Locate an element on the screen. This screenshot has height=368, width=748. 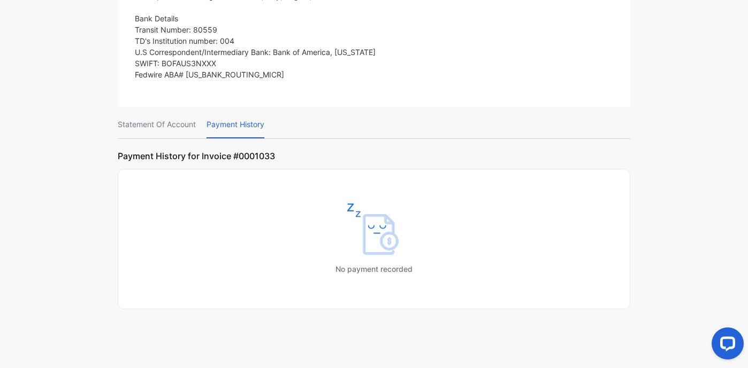
button: Open LiveChat chat widget is located at coordinates (25, 20).